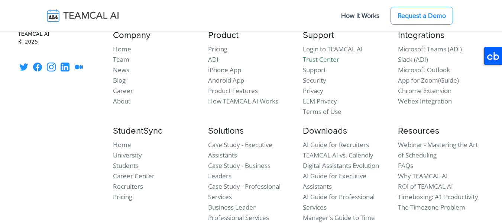 The height and width of the screenshot is (223, 502). I want to click on a: FAQs, so click(405, 165).